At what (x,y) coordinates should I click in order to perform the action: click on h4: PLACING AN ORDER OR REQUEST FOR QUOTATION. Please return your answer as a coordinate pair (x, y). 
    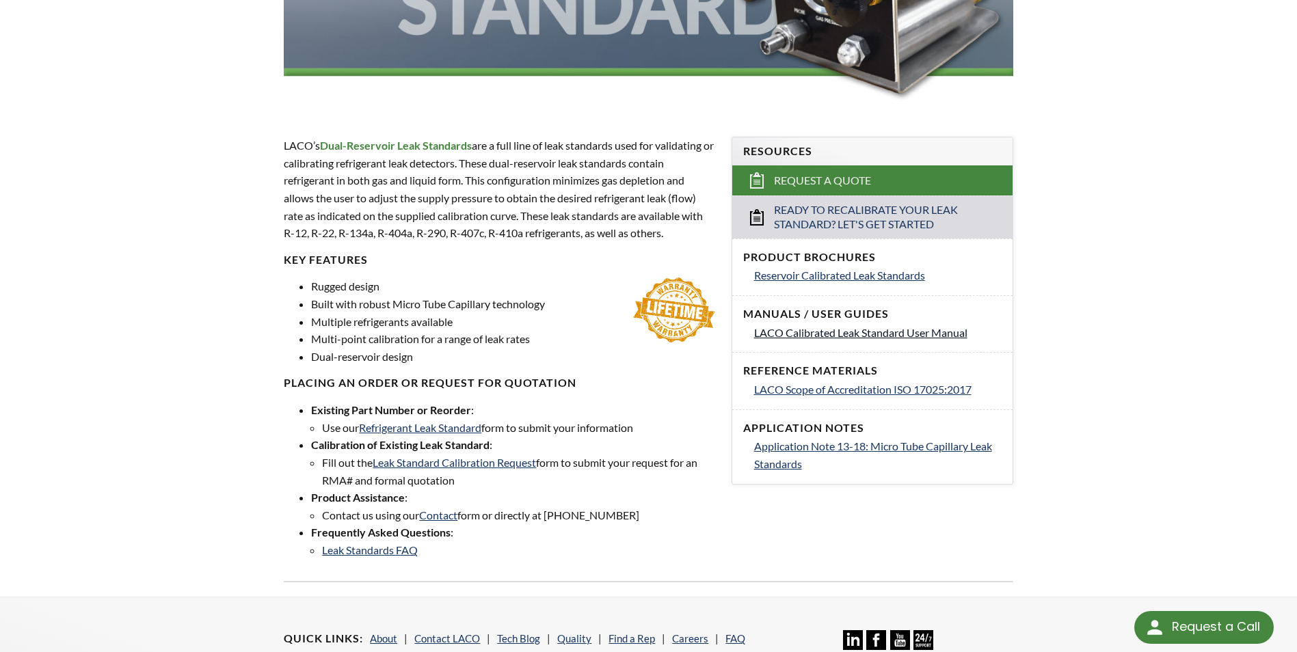
    Looking at the image, I should click on (499, 383).